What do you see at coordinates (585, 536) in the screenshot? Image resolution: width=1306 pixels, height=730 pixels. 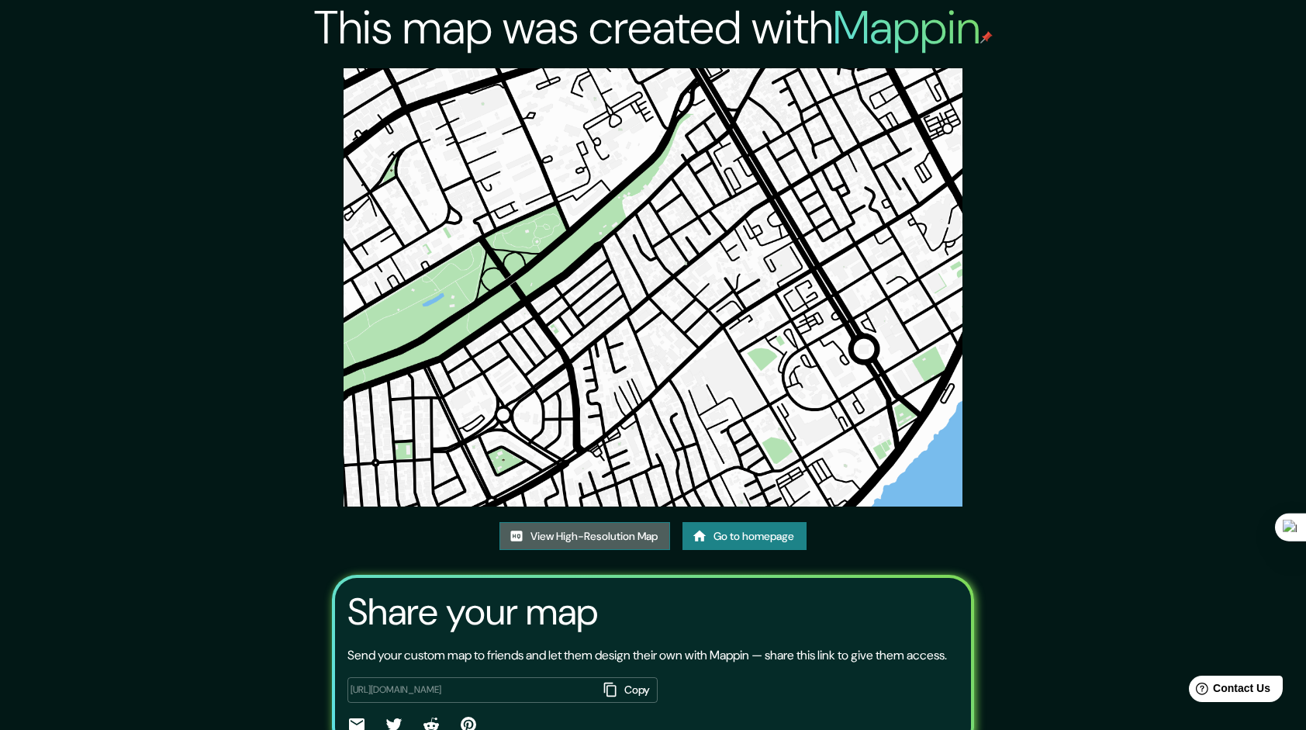 I see `a: View High-Resolution Map` at bounding box center [585, 536].